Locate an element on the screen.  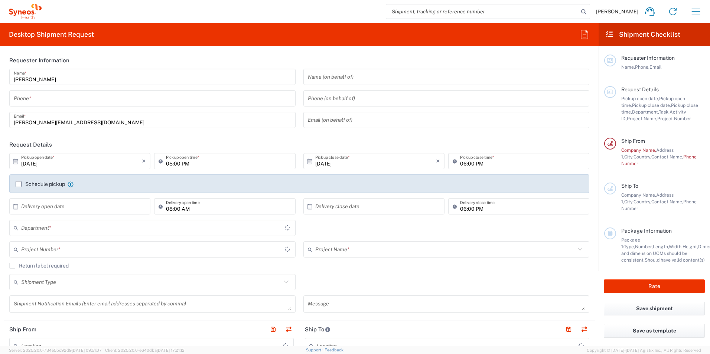
h2: Ship From is located at coordinates (23, 330).